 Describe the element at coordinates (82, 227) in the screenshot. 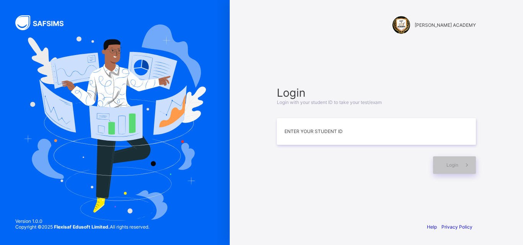

I see `strong: Flexisaf Edusoft Limited.` at that location.